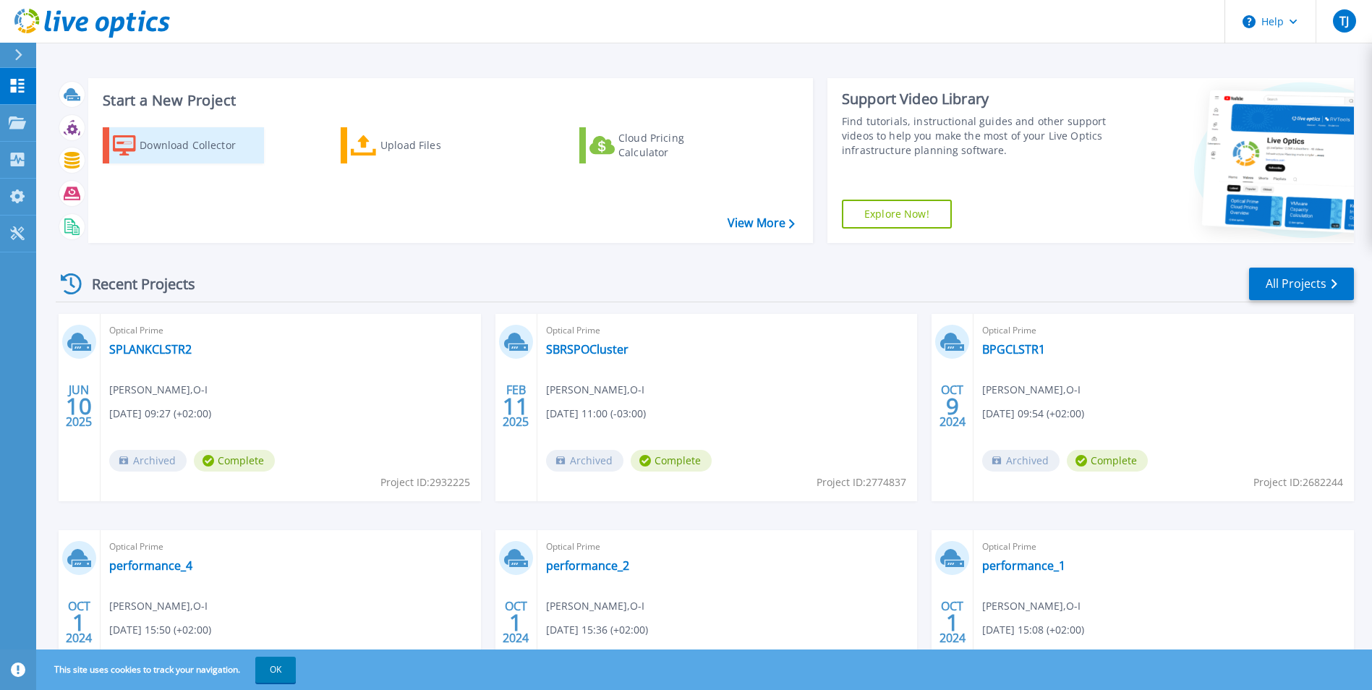  What do you see at coordinates (976, 136) in the screenshot?
I see `div: Find tutorials, instructional guides and other support videos to help you make the most of your L...` at bounding box center [976, 136].